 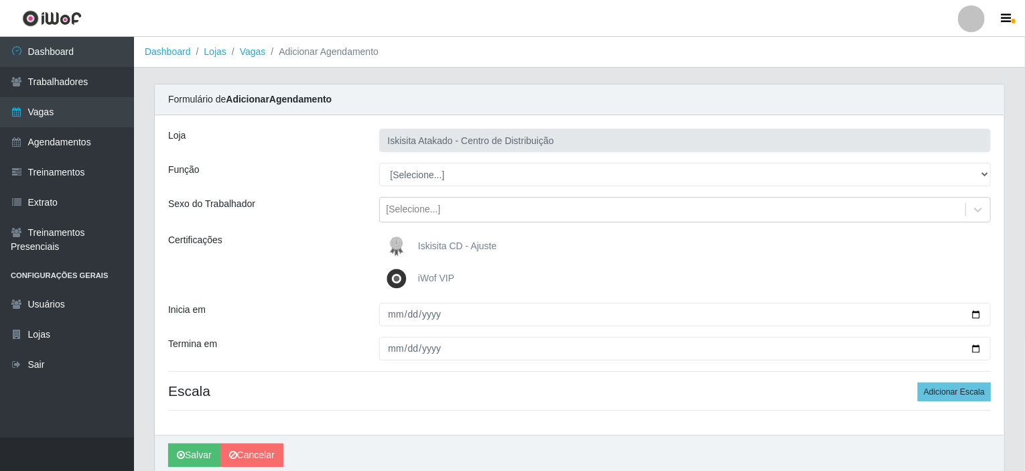 I want to click on strong: Adicionar Agendamento, so click(x=279, y=99).